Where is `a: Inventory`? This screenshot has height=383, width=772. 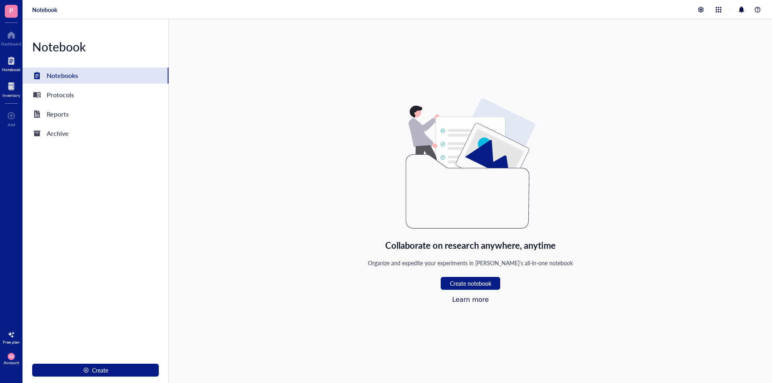
a: Inventory is located at coordinates (11, 89).